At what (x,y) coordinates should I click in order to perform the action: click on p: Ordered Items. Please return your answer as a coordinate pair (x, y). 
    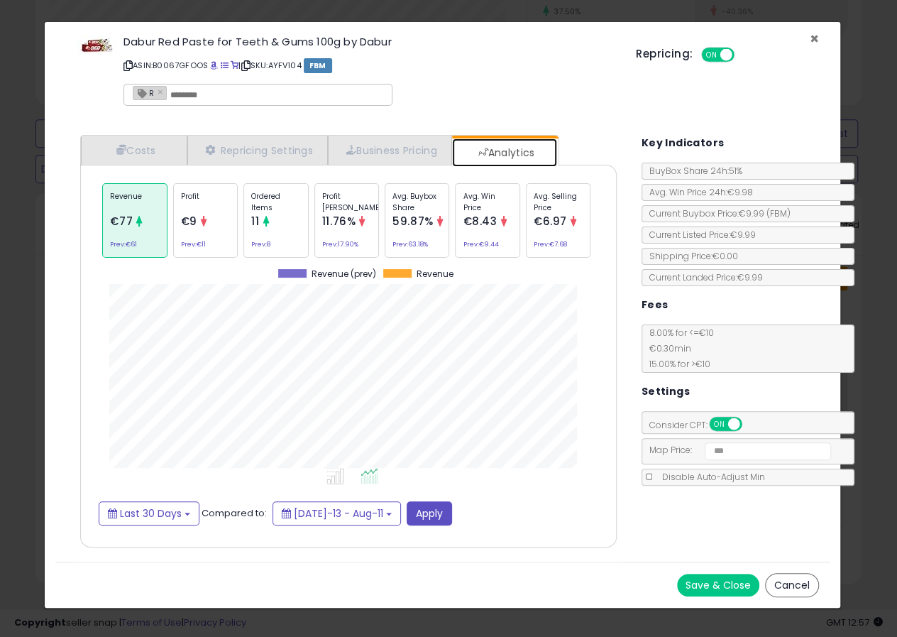
    Looking at the image, I should click on (275, 202).